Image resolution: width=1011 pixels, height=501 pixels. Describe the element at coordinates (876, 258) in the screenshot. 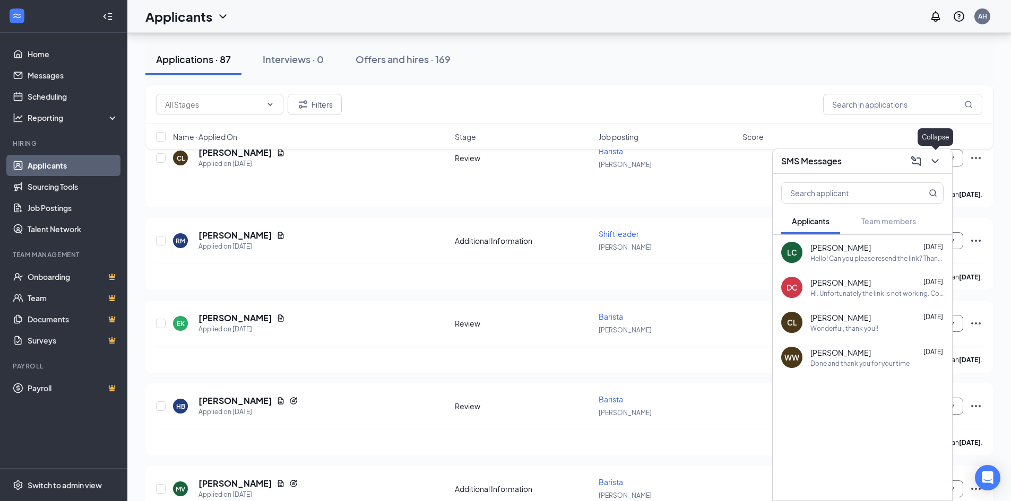

I see `div: Hello! Can you please resend the link? Thank you!` at that location.